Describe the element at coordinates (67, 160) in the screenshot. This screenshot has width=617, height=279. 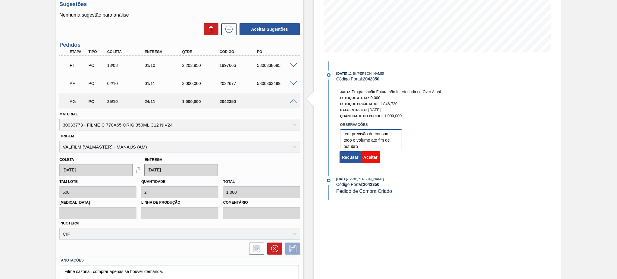
I see `label: Coleta` at that location.